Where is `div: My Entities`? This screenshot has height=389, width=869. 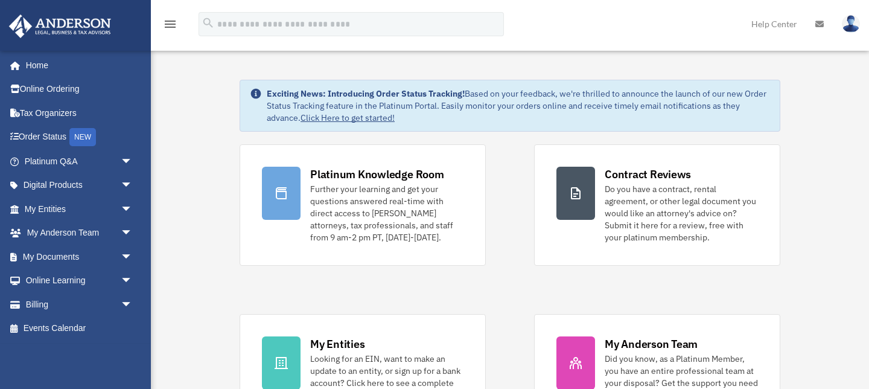
div: My Entities is located at coordinates (337, 343).